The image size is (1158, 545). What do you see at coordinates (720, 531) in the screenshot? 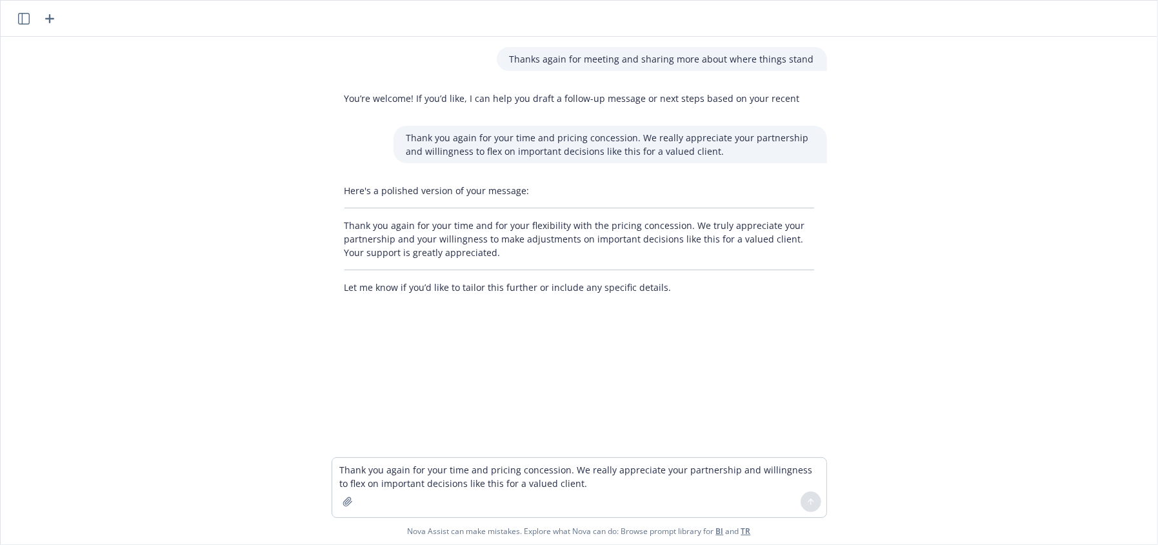
I see `a: BI` at bounding box center [720, 531].